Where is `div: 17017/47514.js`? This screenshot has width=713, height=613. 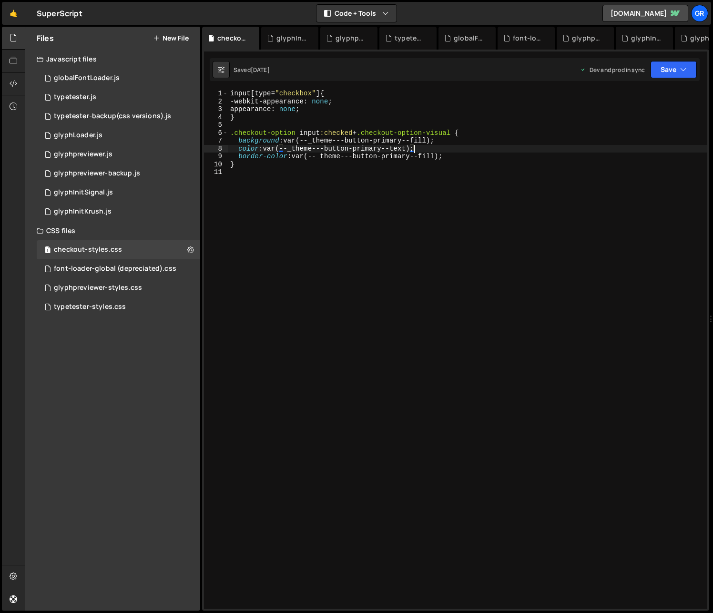 div: 17017/47514.js is located at coordinates (118, 78).